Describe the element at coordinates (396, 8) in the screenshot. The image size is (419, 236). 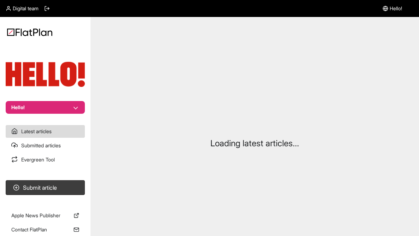
I see `span: Hello!` at that location.